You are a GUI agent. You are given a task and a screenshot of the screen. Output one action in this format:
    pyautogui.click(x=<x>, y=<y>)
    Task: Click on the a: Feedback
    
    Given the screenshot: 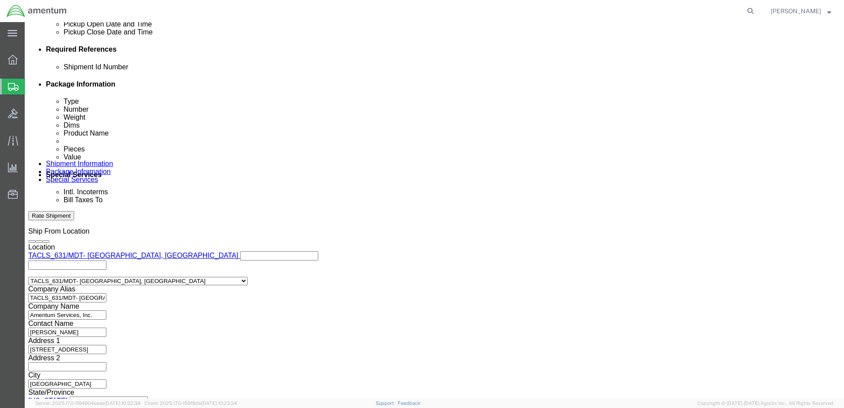 What is the action you would take?
    pyautogui.click(x=409, y=403)
    